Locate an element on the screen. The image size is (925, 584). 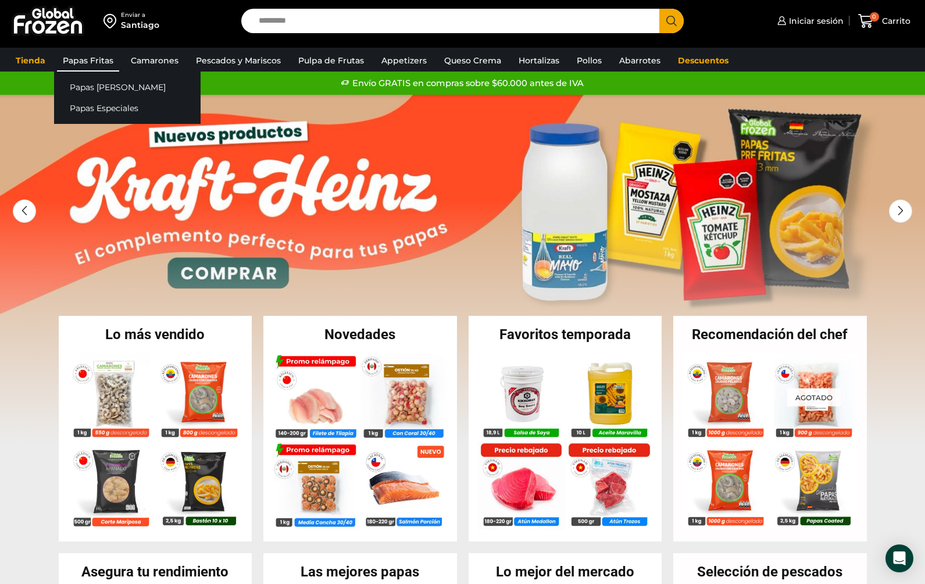
a: Descuentos is located at coordinates (703, 60).